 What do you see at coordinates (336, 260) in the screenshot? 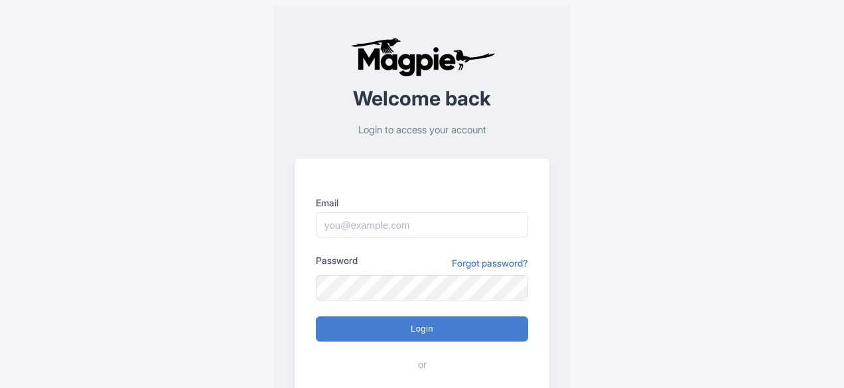
I see `label: Password` at bounding box center [336, 260].